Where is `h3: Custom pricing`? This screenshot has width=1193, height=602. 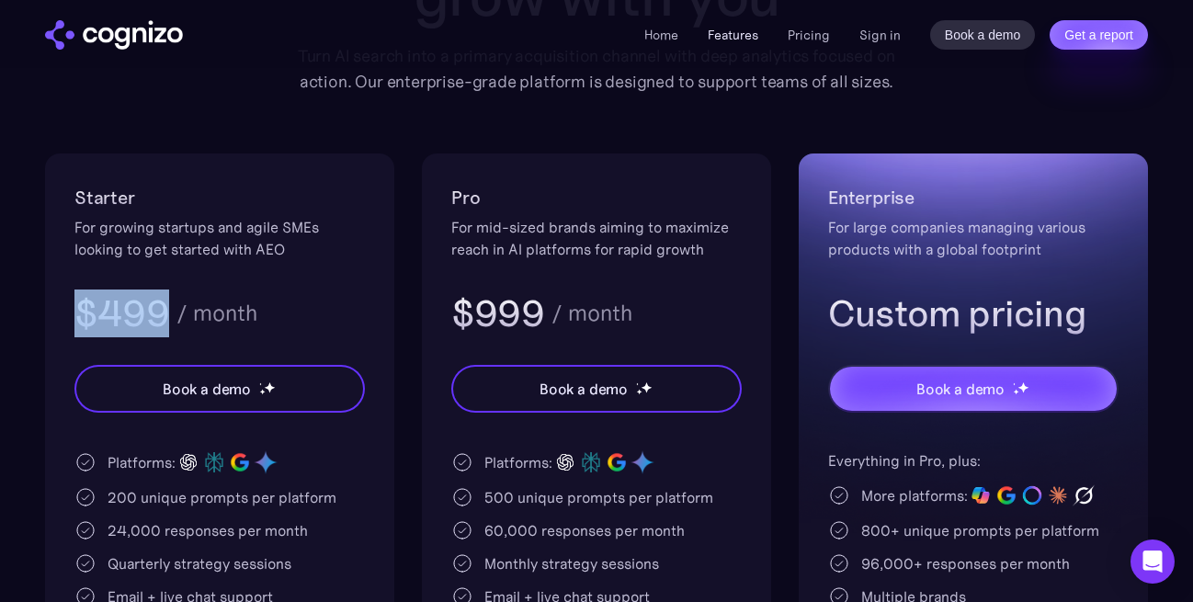
h3: Custom pricing is located at coordinates (973, 313).